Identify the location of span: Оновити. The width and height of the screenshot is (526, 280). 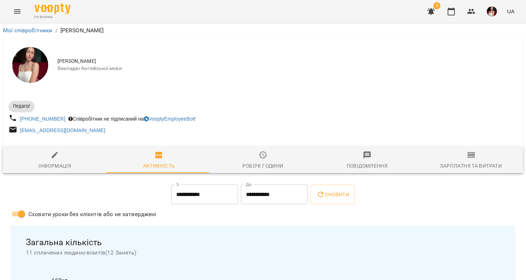
(332, 195).